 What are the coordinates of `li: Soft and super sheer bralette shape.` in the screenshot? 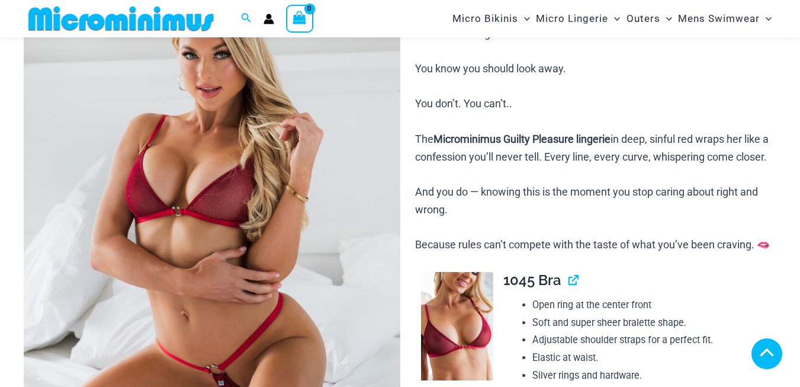 It's located at (654, 323).